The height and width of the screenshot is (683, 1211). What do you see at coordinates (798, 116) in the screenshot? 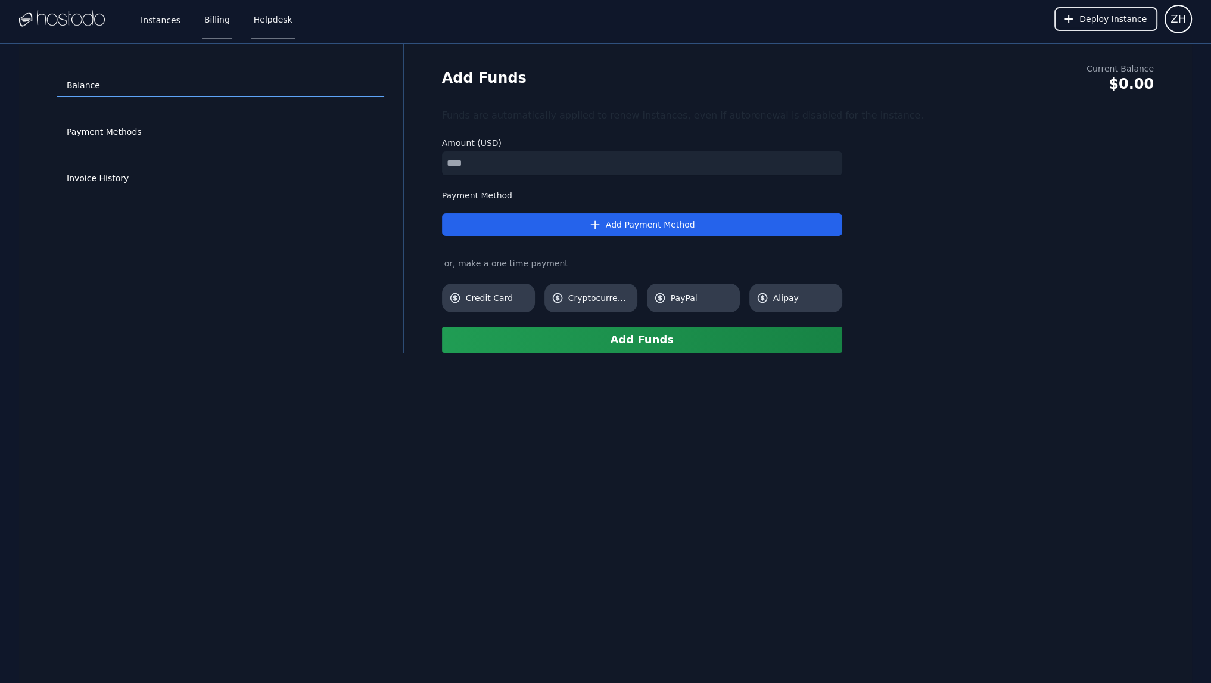
I see `div: Funds are automatically applied to renew instances, even if autorenewal is disabled for the insta...` at bounding box center [798, 116].